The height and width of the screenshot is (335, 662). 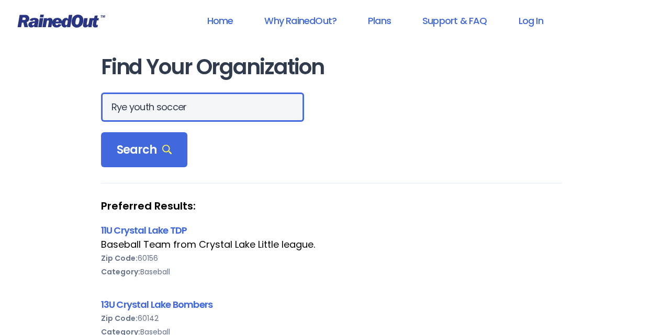 I want to click on strong: Preferred Results:, so click(x=331, y=206).